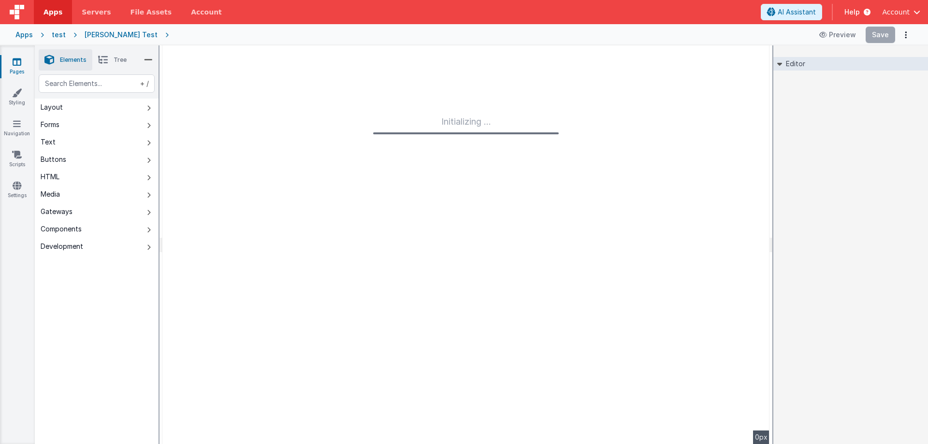  Describe the element at coordinates (50, 177) in the screenshot. I see `div: HTML` at that location.